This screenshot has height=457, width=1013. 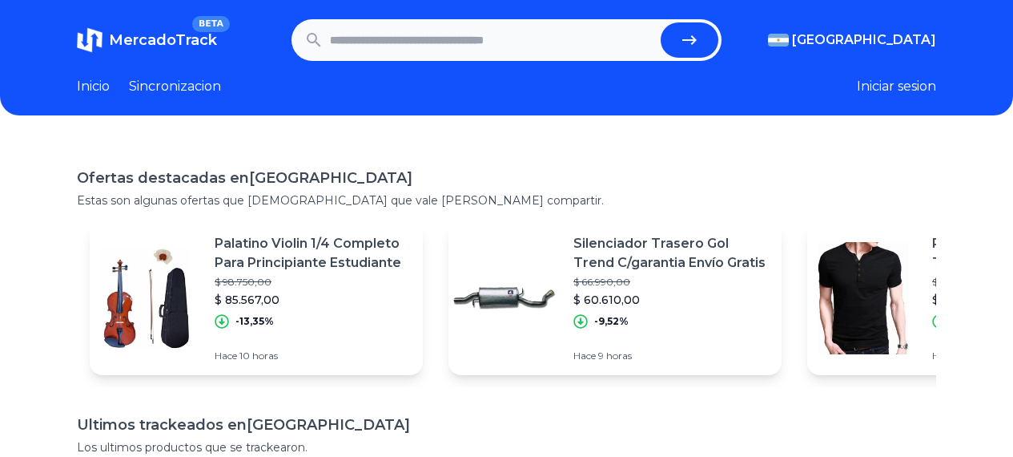 I want to click on a: MercadoTrackBETA, so click(x=147, y=40).